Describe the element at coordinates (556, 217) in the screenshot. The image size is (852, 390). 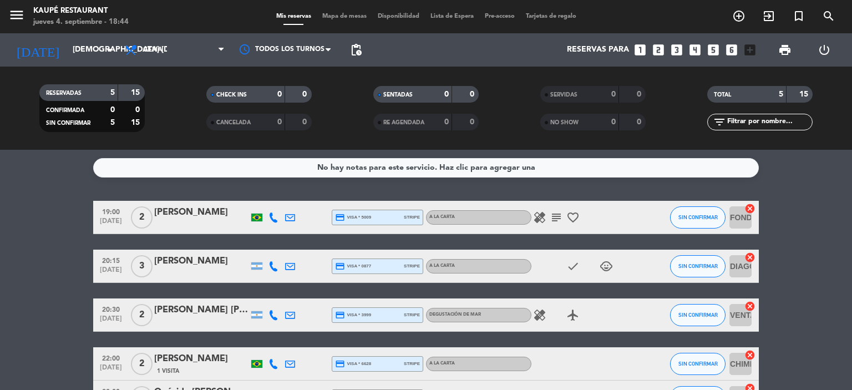
I see `i: subject` at that location.